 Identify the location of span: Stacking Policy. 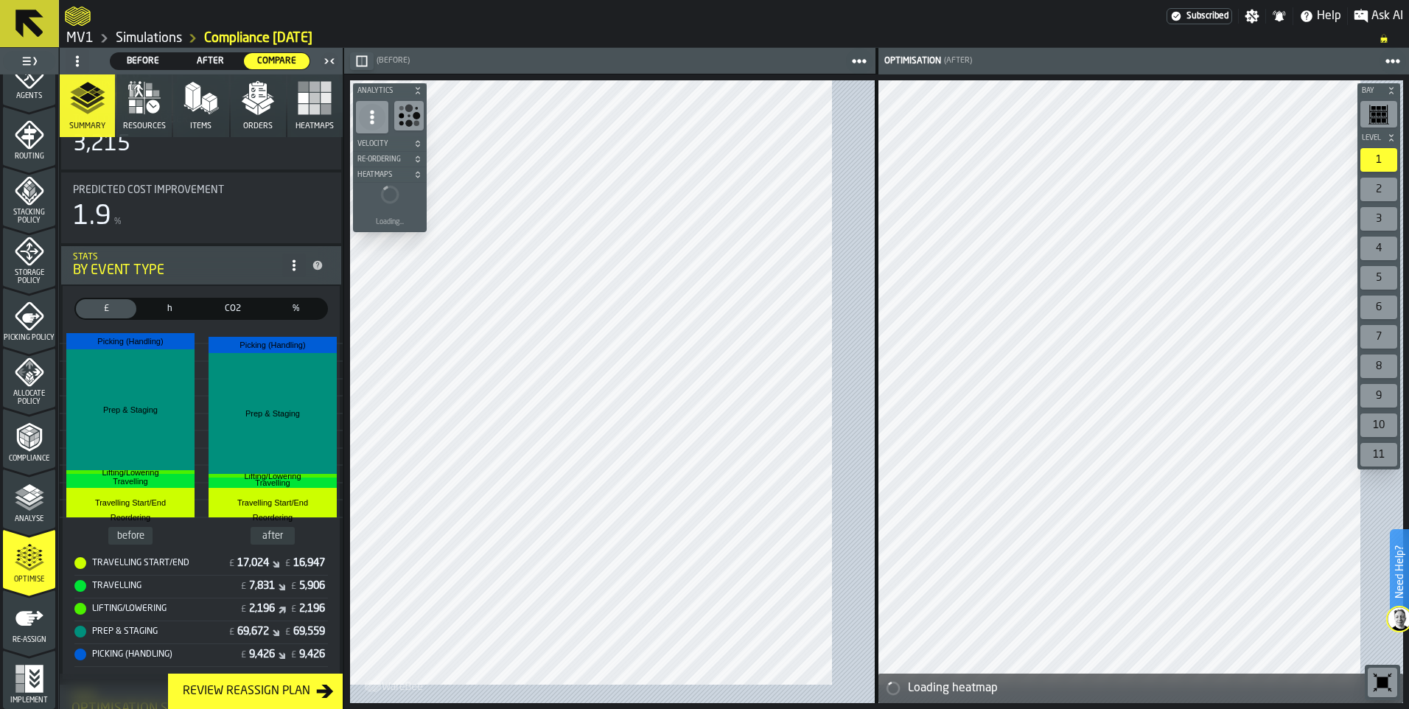
(29, 217).